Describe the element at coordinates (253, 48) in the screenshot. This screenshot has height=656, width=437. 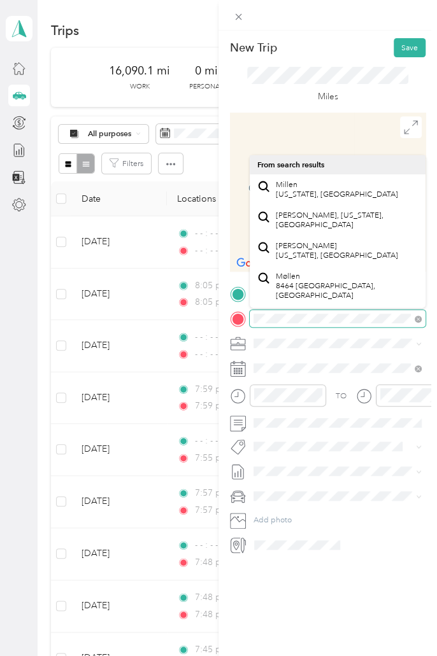
I see `p: New Trip` at that location.